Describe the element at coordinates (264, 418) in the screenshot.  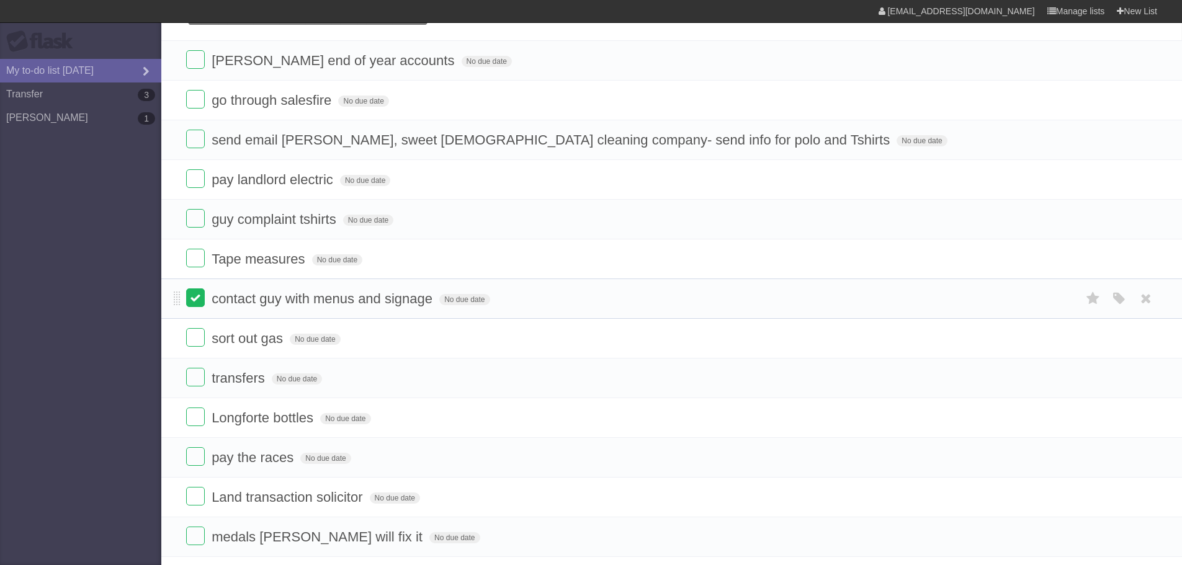
I see `span: Longforte bottles` at that location.